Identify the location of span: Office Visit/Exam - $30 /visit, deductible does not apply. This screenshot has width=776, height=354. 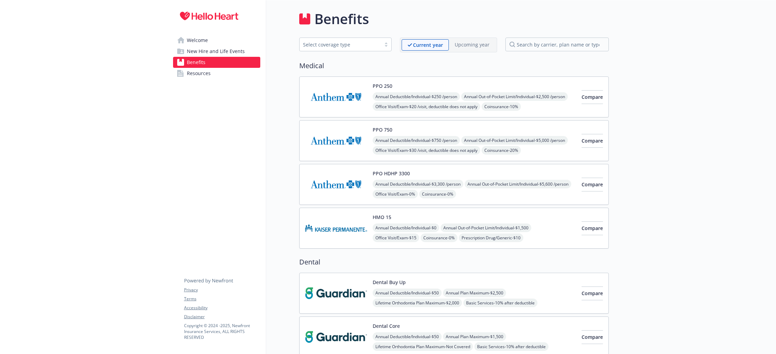
(426, 150).